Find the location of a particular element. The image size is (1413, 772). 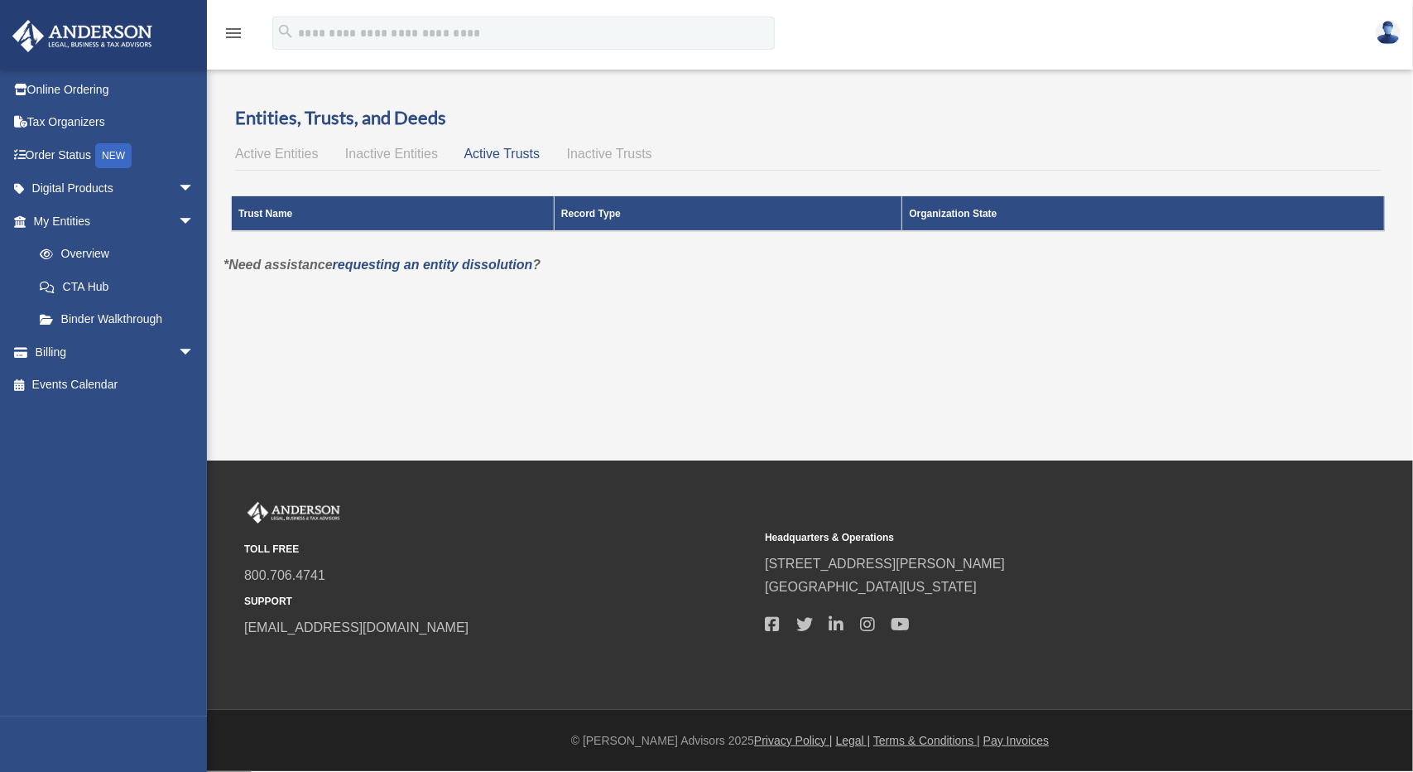

em: *Need assistance ? is located at coordinates (382, 264).